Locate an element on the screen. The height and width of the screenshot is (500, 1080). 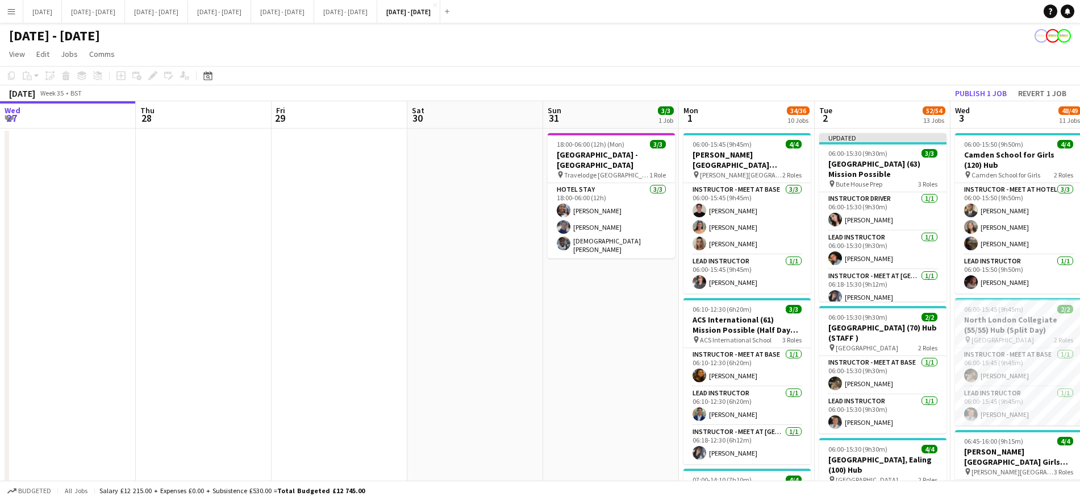
span: 07:00-14:10 (7h10m) is located at coordinates (722, 479).